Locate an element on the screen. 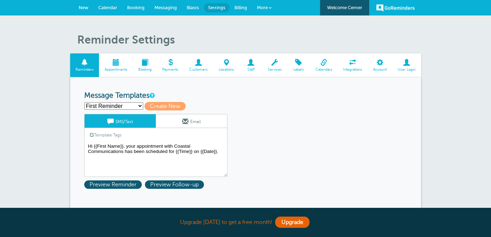 This screenshot has width=491, height=237. span: Create New is located at coordinates (165, 106).